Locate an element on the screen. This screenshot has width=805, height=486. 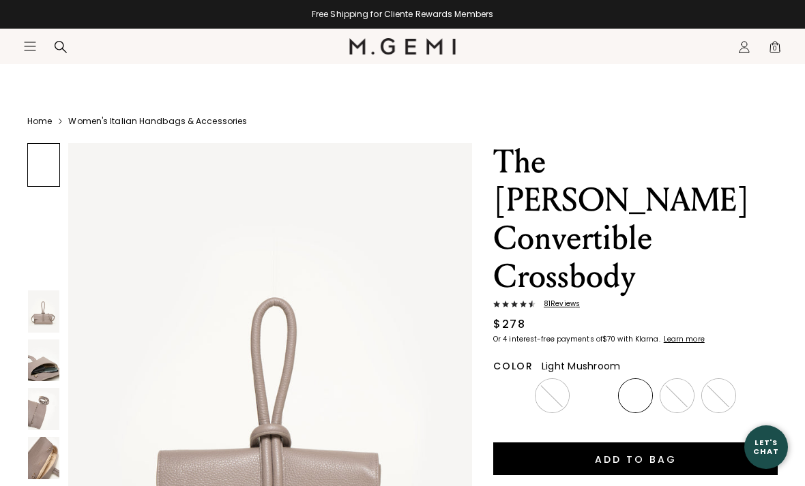
klarna-placement-style-body: with Klarna is located at coordinates (639, 339).